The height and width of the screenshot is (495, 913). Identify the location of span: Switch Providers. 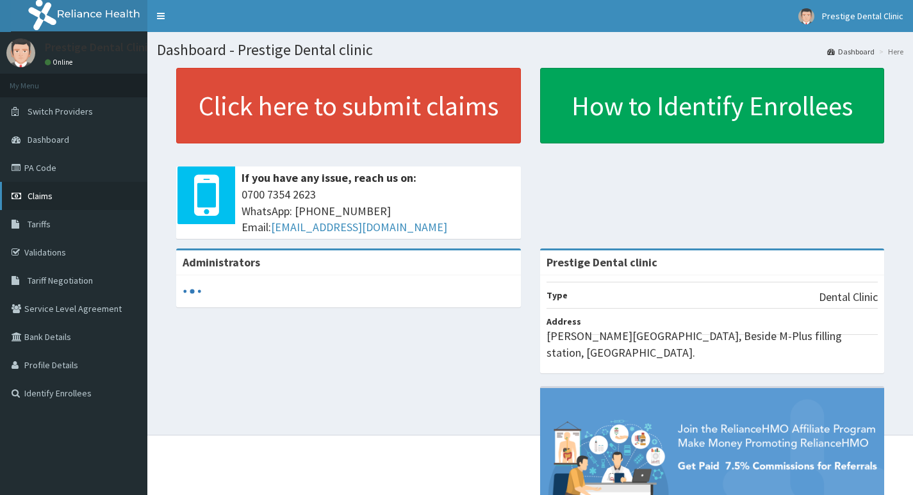
(60, 111).